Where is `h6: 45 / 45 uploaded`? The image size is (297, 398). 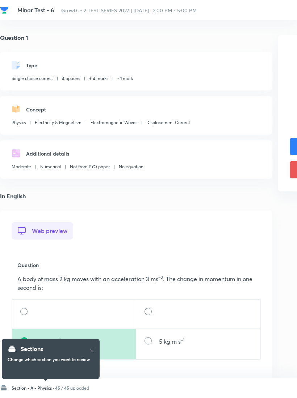 h6: 45 / 45 uploaded is located at coordinates (72, 388).